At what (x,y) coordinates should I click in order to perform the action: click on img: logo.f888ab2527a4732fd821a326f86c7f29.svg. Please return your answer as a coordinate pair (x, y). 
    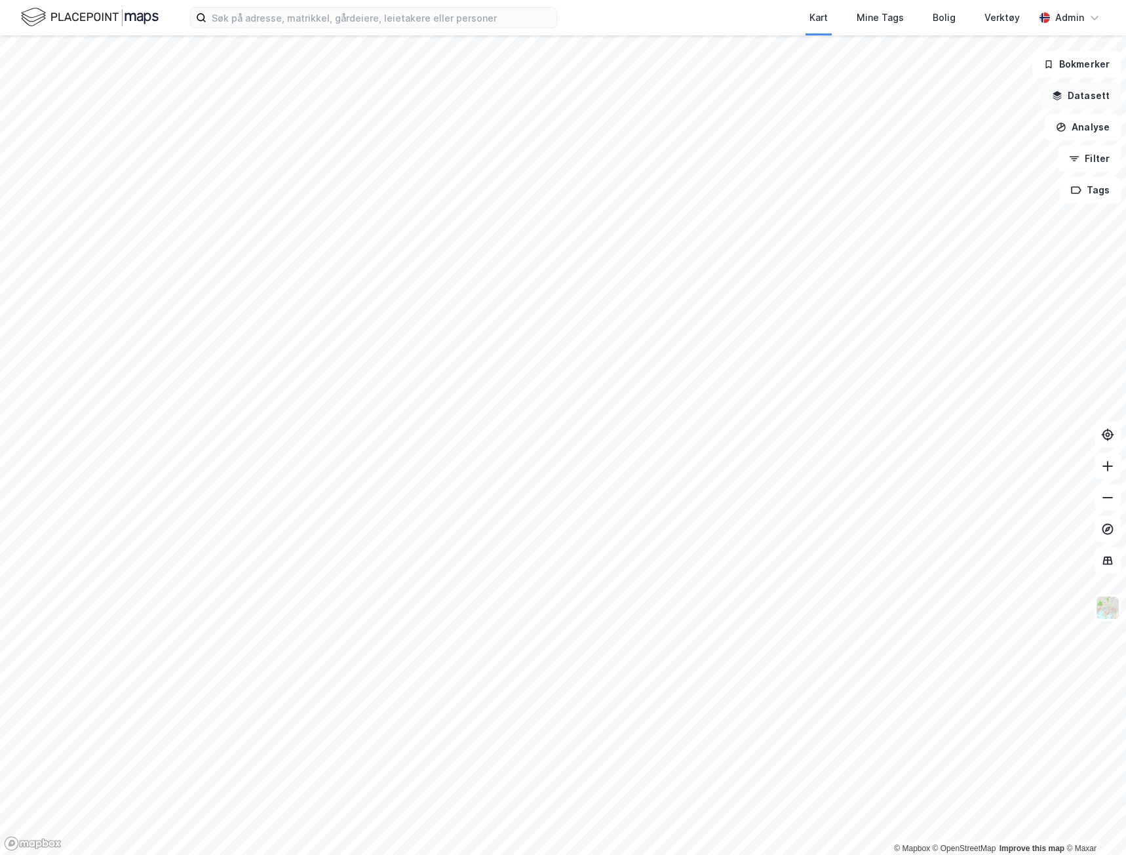
    Looking at the image, I should click on (90, 17).